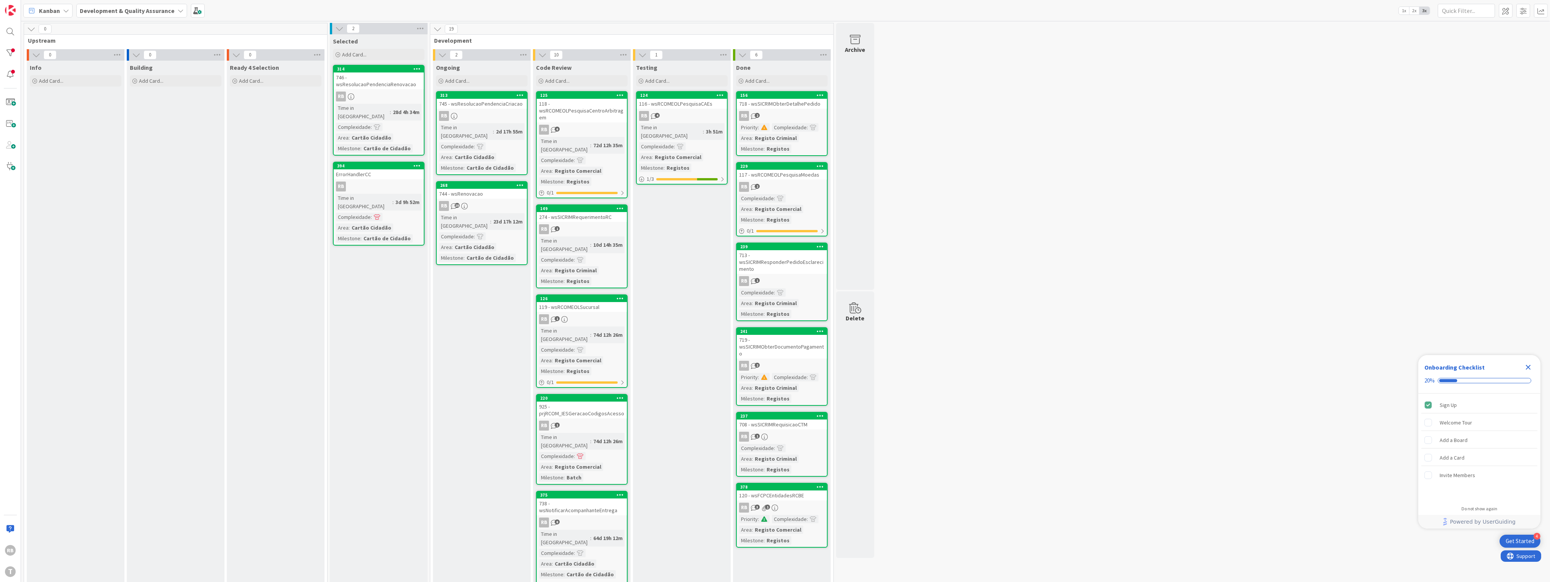 The image size is (1550, 582). What do you see at coordinates (1453, 440) in the screenshot?
I see `div: Add a Board` at bounding box center [1453, 440].